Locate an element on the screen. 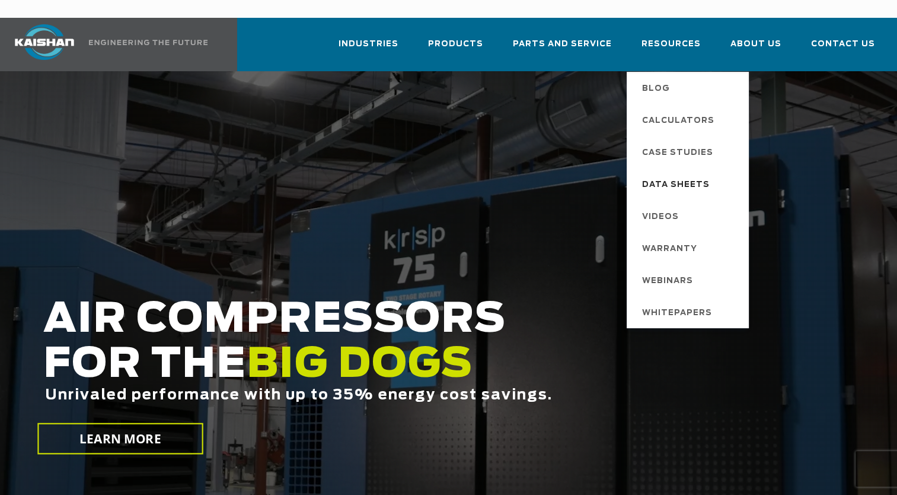  a: Videos is located at coordinates (690, 216).